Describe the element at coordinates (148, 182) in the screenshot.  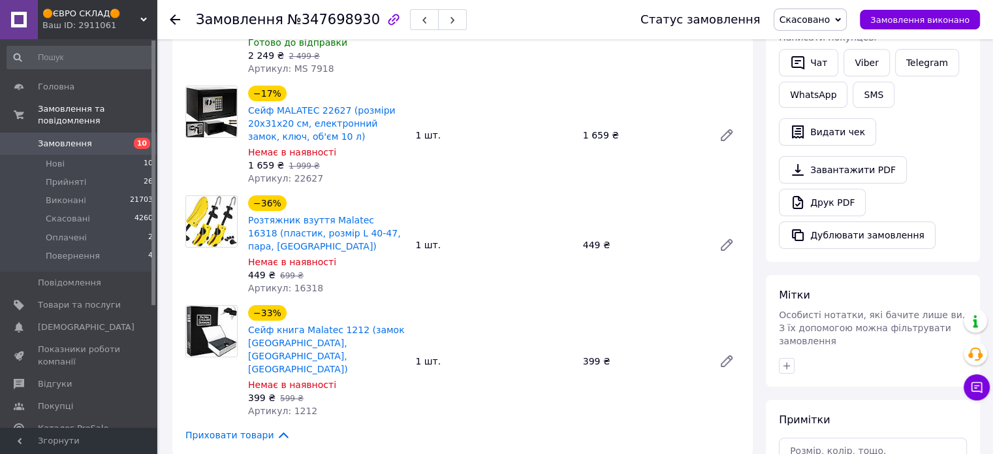
I see `span: 26` at that location.